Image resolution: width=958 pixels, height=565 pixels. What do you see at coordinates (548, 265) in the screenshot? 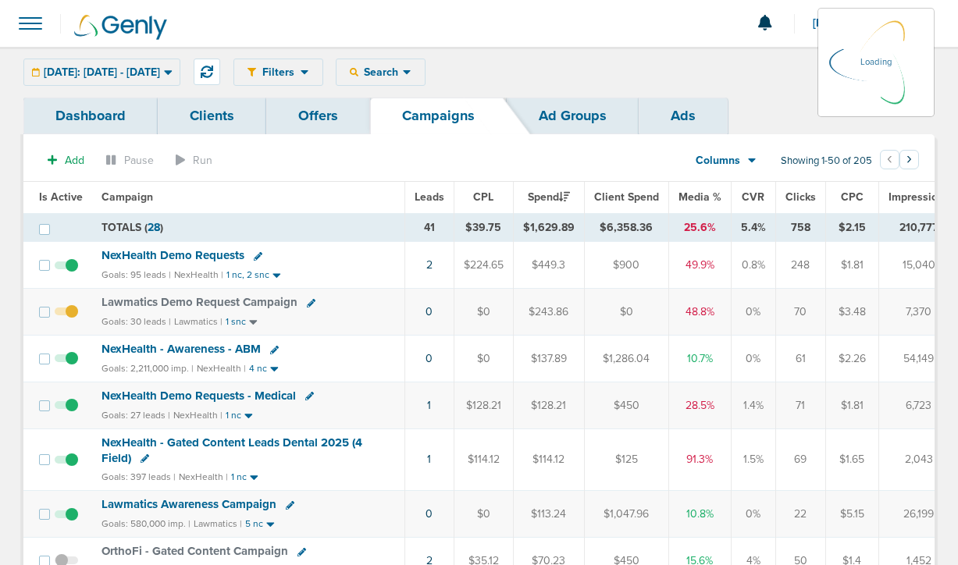
I see `td: $449.3` at bounding box center [548, 265].